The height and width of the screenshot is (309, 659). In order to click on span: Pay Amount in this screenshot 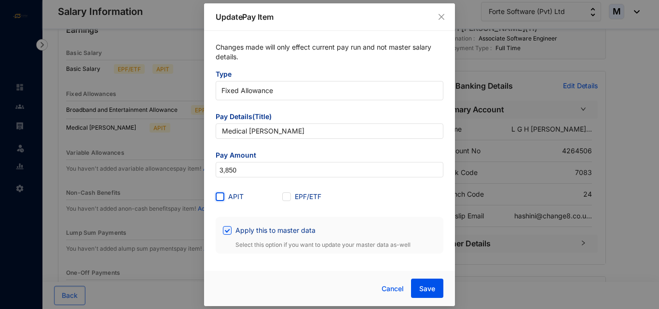, I will do `click(330, 156)`.